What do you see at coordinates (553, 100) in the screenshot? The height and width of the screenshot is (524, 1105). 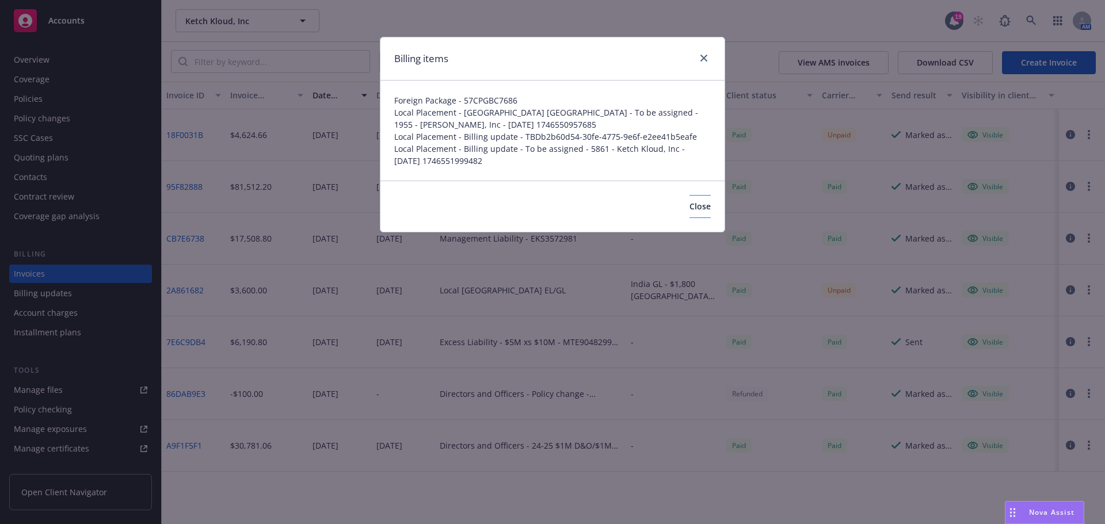 I see `span: Foreign Package - 57CPGBC7686` at bounding box center [553, 100].